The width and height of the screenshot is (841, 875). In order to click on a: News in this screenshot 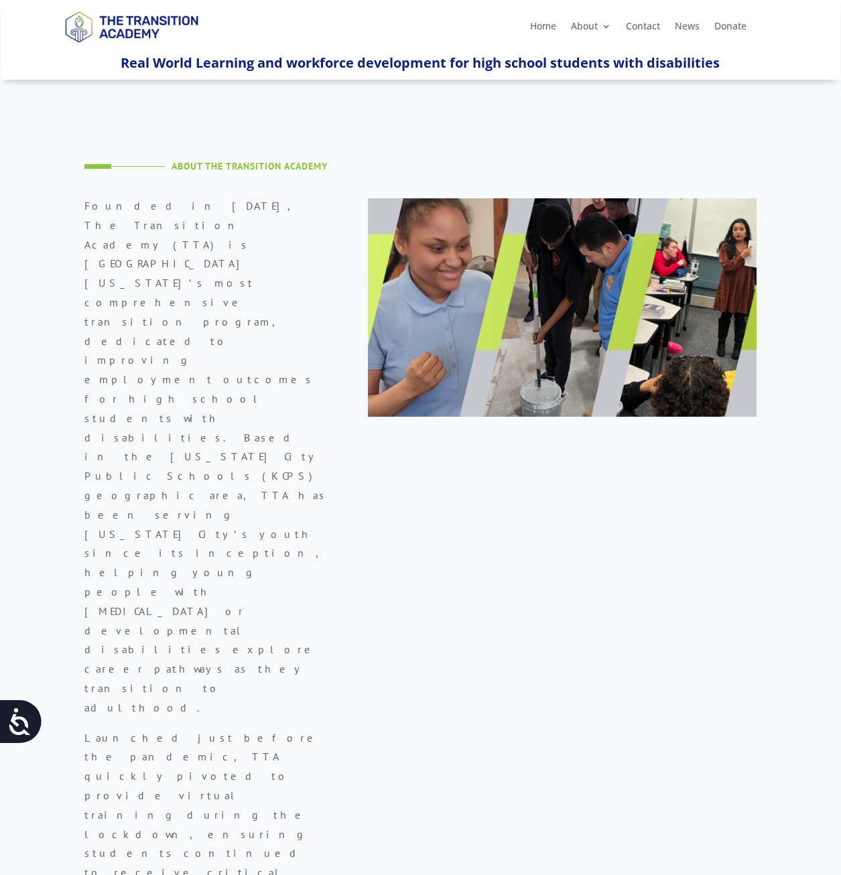, I will do `click(687, 29)`.